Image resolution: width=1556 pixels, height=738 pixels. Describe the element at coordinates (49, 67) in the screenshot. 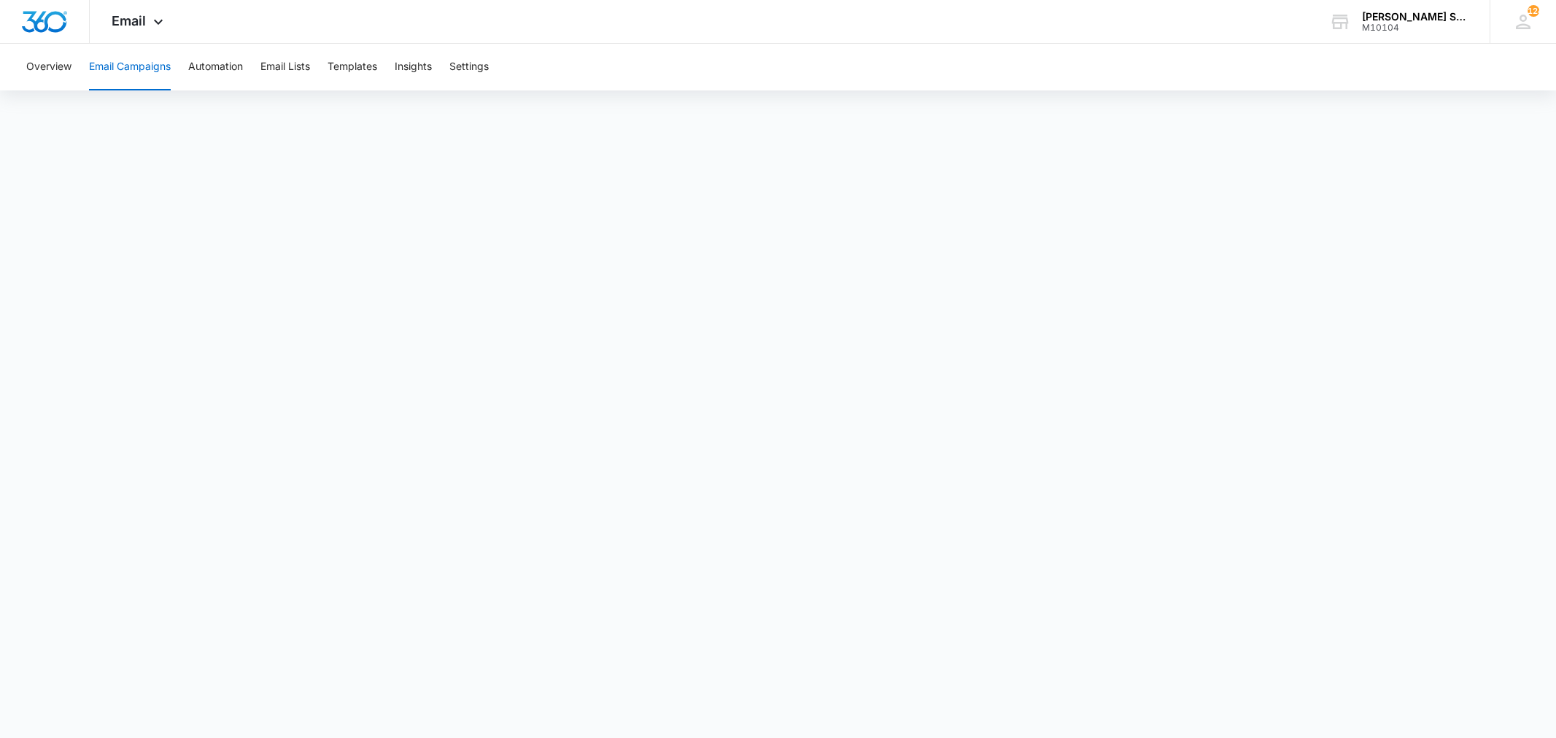

I see `button: Overview` at that location.